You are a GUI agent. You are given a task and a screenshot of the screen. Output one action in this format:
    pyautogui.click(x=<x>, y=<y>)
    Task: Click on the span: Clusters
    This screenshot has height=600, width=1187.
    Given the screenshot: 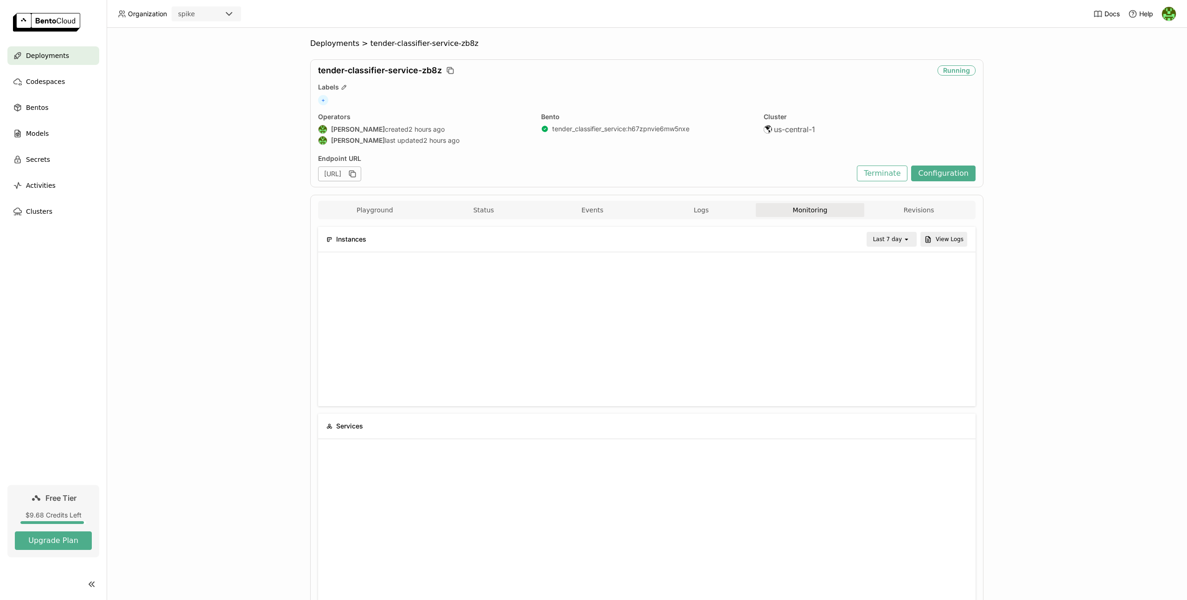 What is the action you would take?
    pyautogui.click(x=39, y=211)
    